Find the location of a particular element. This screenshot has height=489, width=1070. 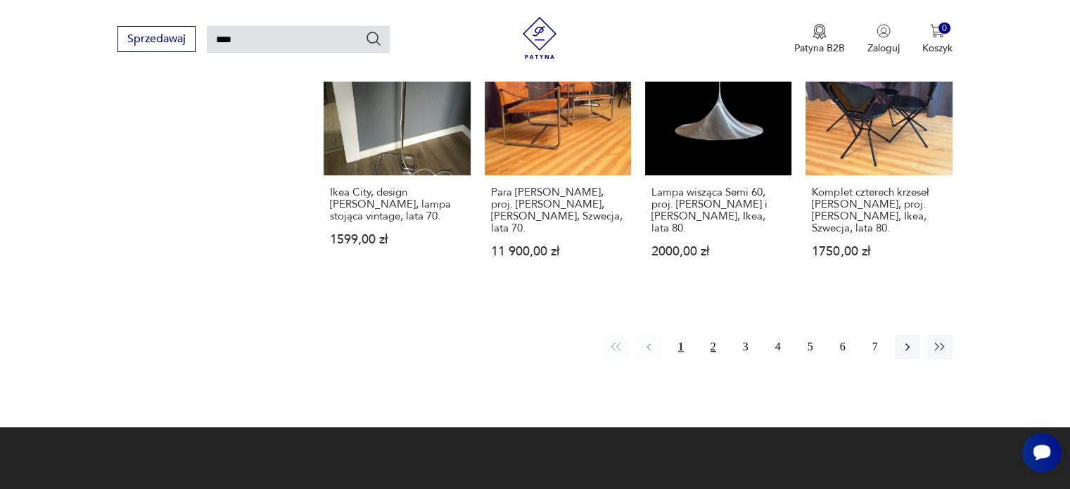

div: 0 is located at coordinates (944, 28).